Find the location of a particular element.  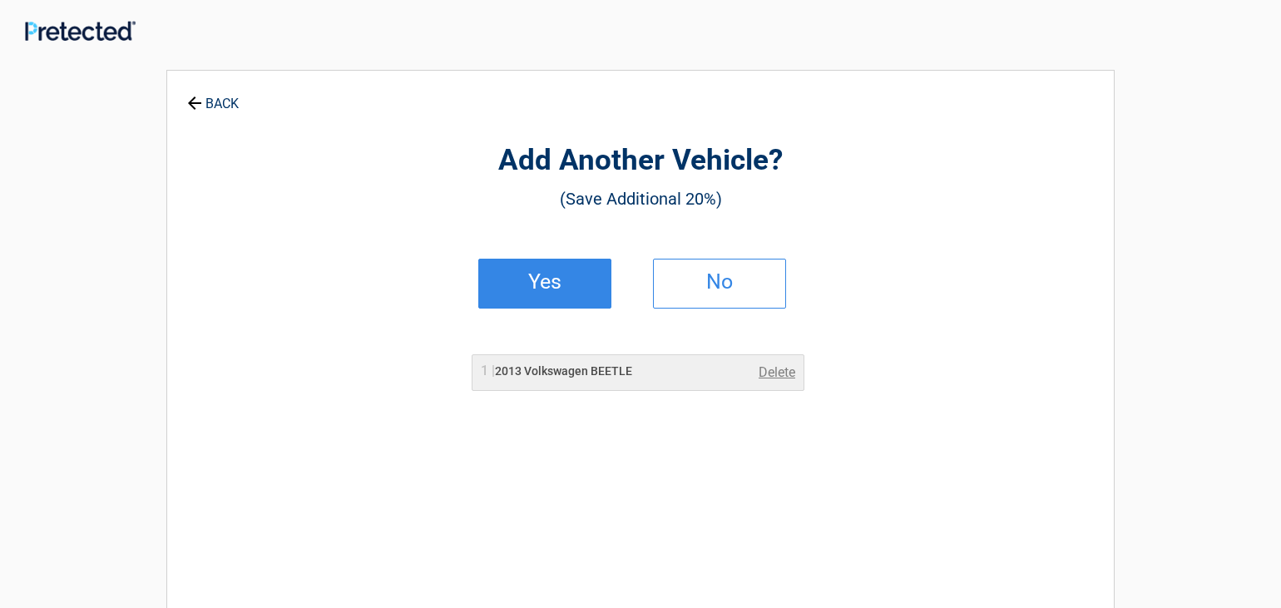

a: Delete is located at coordinates (777, 373).